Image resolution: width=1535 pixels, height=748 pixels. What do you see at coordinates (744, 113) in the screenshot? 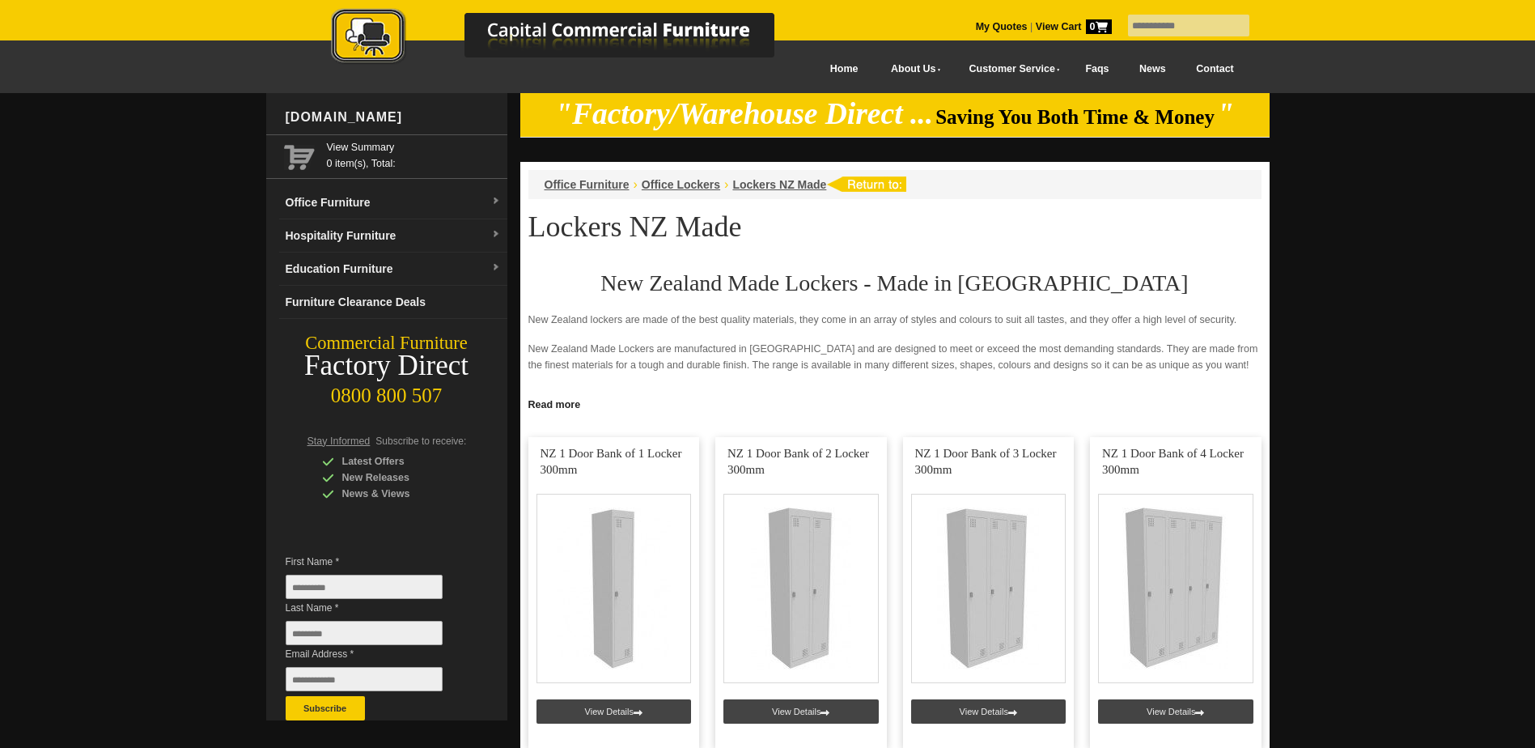
I see `em: "Factory/Warehouse Direct ...` at bounding box center [744, 113].